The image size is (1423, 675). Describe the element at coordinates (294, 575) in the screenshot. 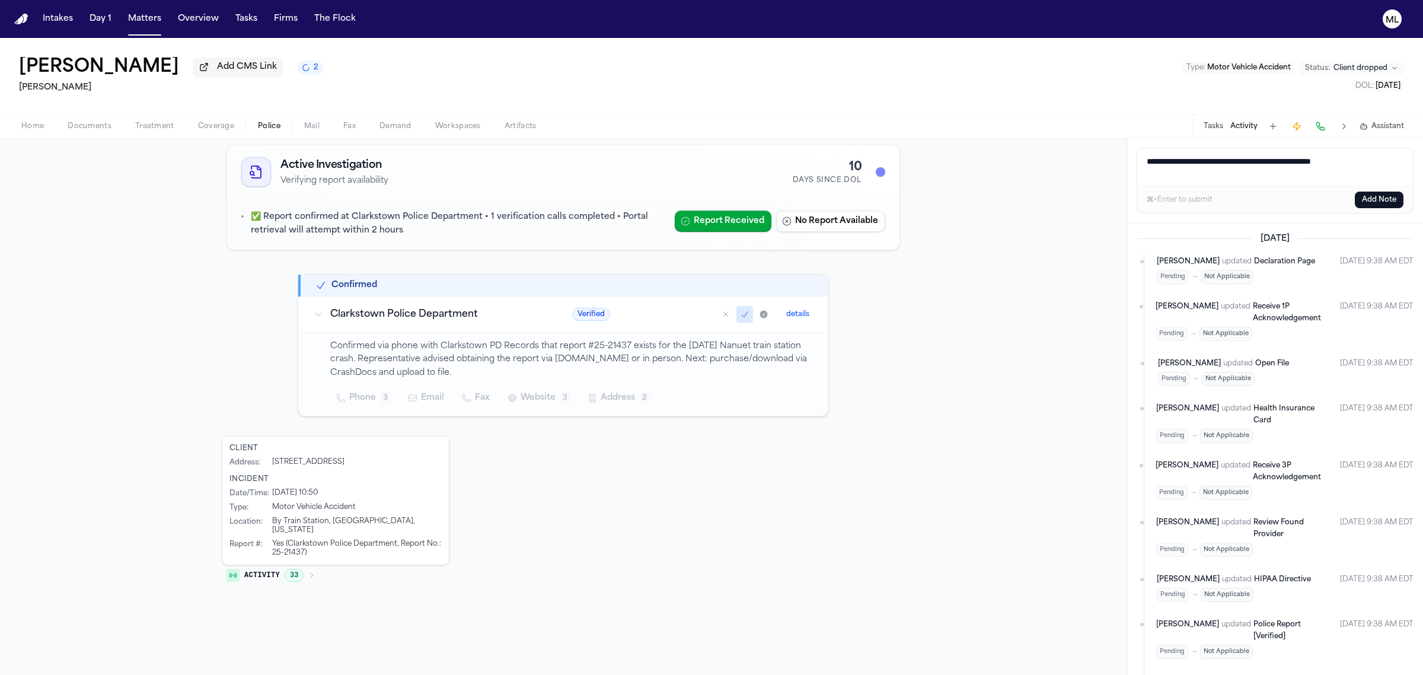

I see `span: 33` at that location.